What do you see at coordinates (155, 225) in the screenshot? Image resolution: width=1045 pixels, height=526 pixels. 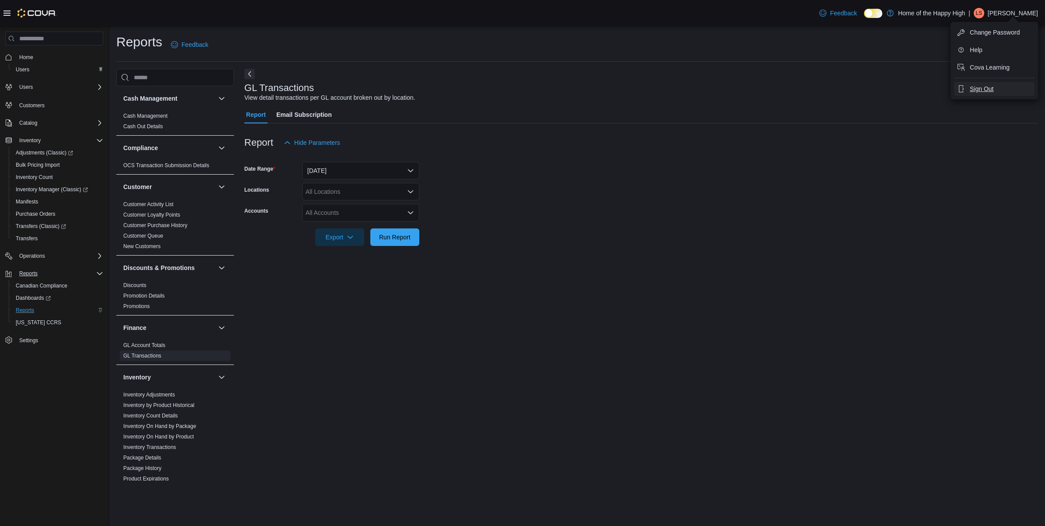 I see `span: Customer Purchase History` at bounding box center [155, 225].